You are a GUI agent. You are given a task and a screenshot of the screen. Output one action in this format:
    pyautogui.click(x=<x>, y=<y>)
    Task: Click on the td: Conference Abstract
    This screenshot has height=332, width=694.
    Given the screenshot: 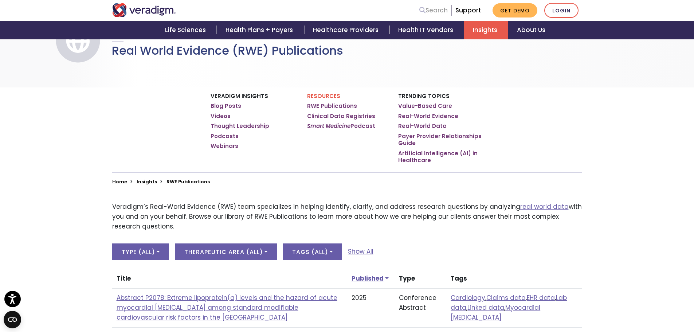 What is the action you would take?
    pyautogui.click(x=420, y=308)
    